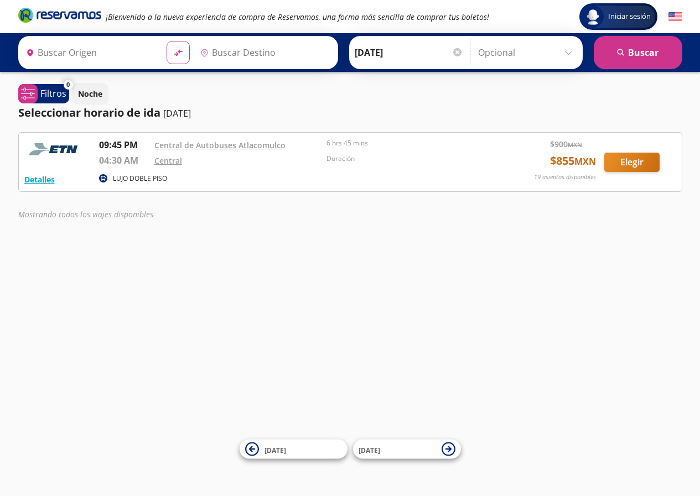 This screenshot has width=700, height=496. Describe the element at coordinates (566, 144) in the screenshot. I see `span: $ 900` at that location.